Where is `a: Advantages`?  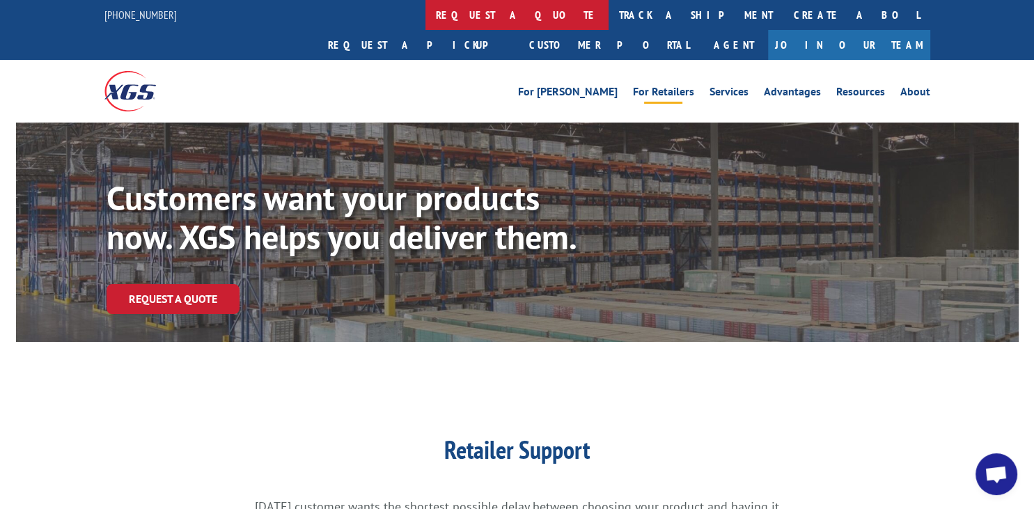 a: Advantages is located at coordinates (792, 94).